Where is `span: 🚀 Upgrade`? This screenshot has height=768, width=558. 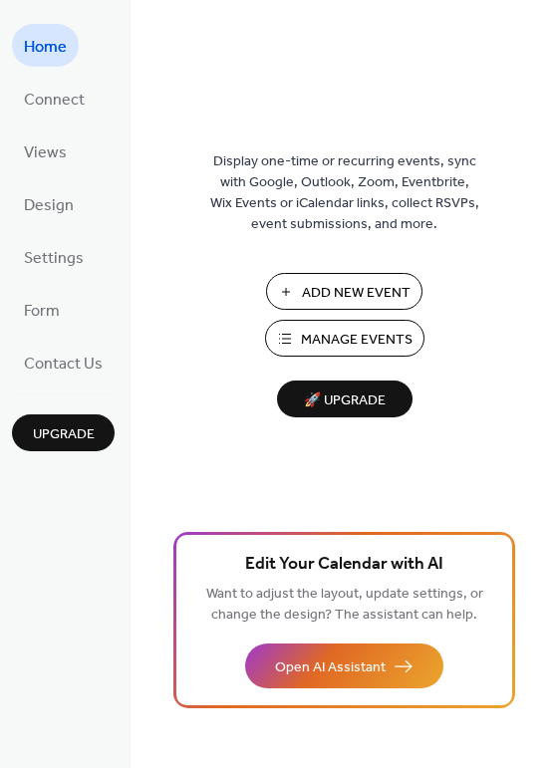
span: 🚀 Upgrade is located at coordinates (345, 401).